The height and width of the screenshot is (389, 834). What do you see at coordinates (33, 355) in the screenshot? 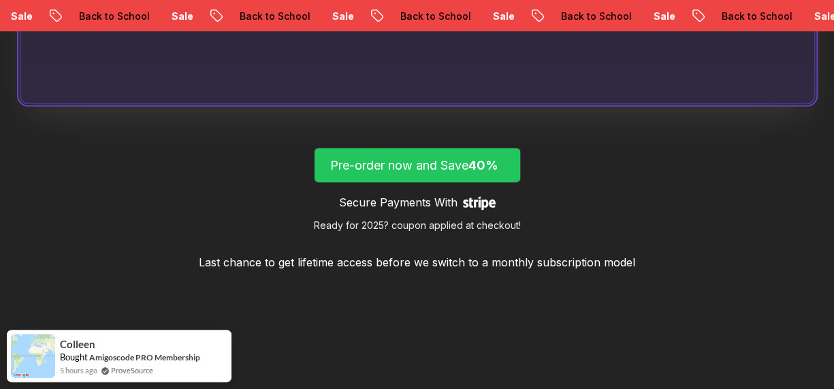
I see `img: provesource social proof notification image` at bounding box center [33, 355].